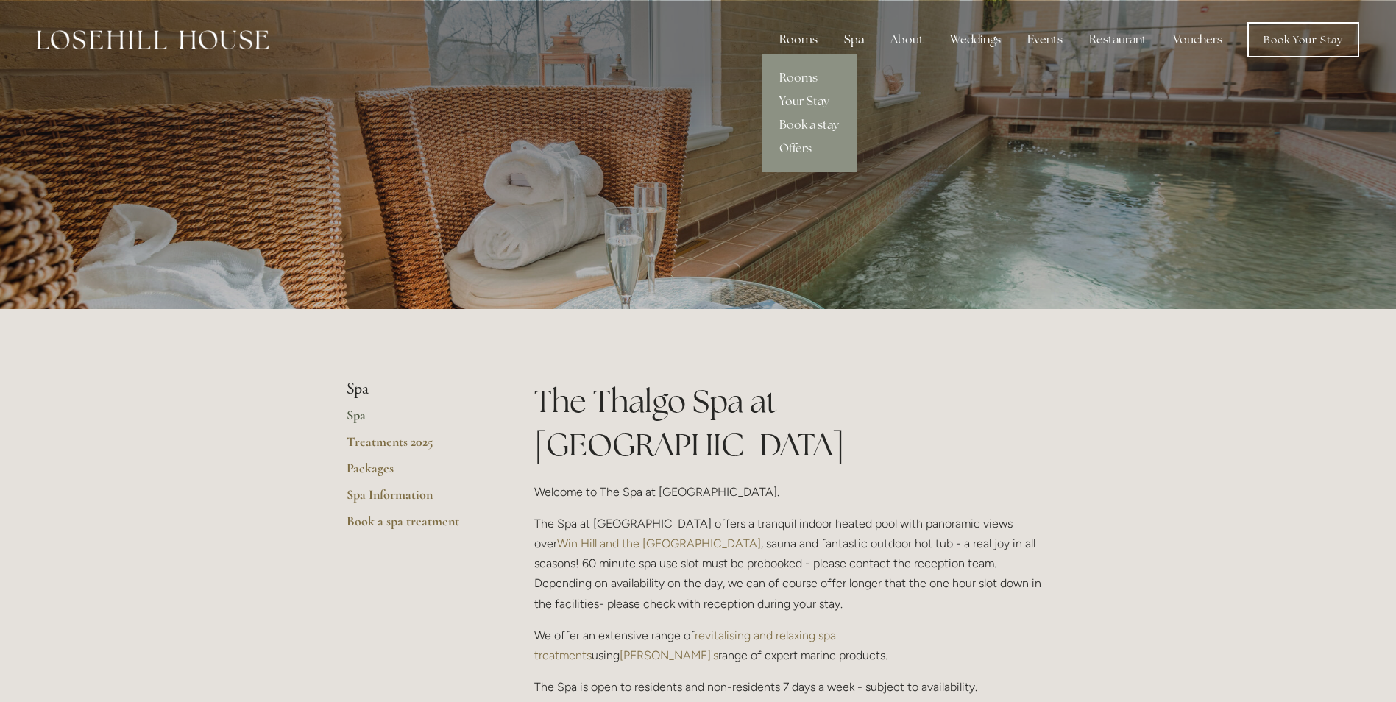 Image resolution: width=1396 pixels, height=702 pixels. What do you see at coordinates (416, 500) in the screenshot?
I see `a: Spa Information` at bounding box center [416, 500].